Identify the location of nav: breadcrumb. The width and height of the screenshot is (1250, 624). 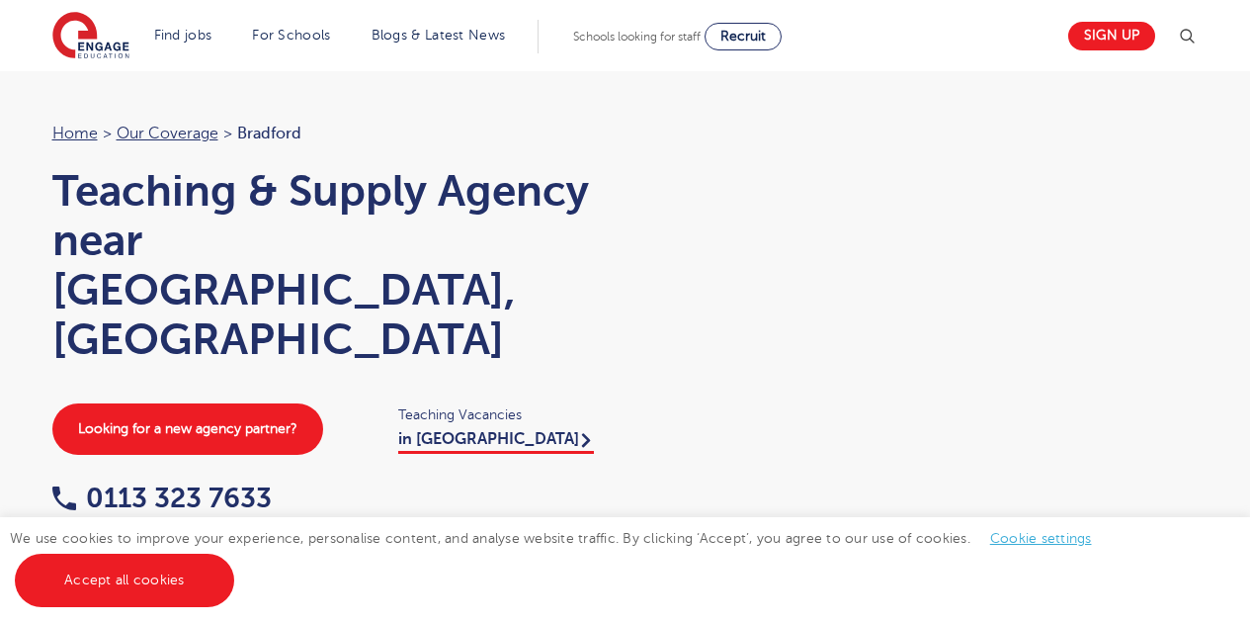
(329, 133).